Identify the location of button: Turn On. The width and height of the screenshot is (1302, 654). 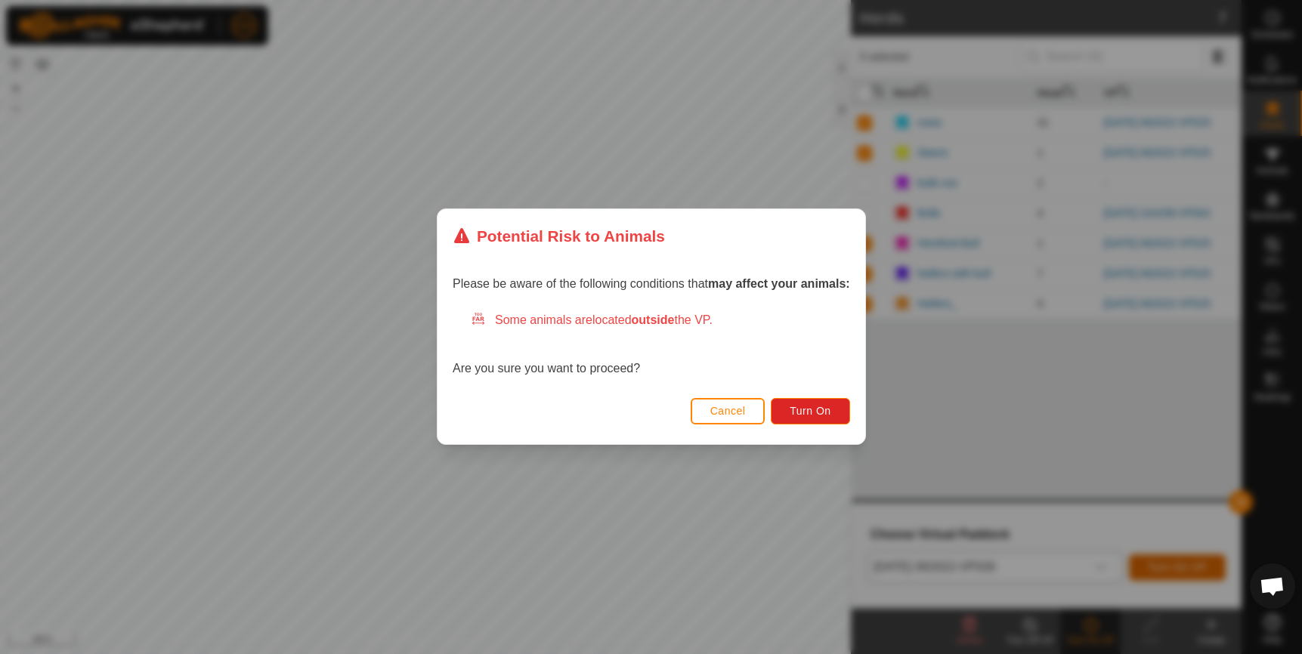
(810, 411).